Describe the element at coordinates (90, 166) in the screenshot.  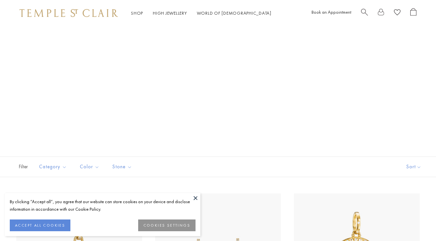
I see `button: Color` at that location.